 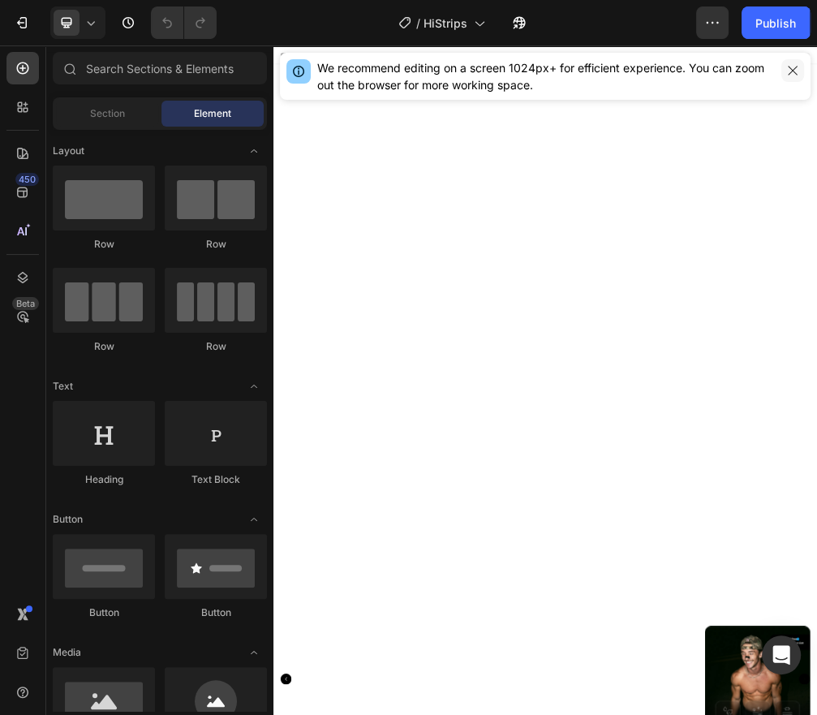 What do you see at coordinates (67, 652) in the screenshot?
I see `span: Media` at bounding box center [67, 652].